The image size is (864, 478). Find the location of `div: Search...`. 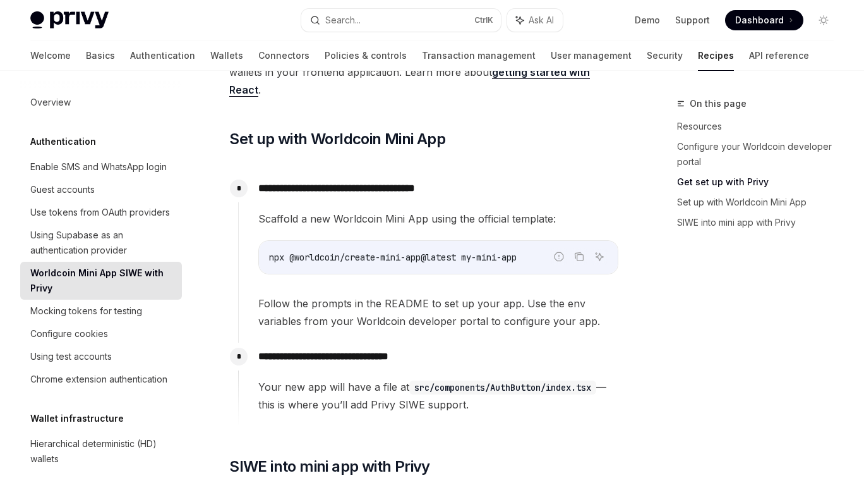

div: Search... is located at coordinates (343, 20).